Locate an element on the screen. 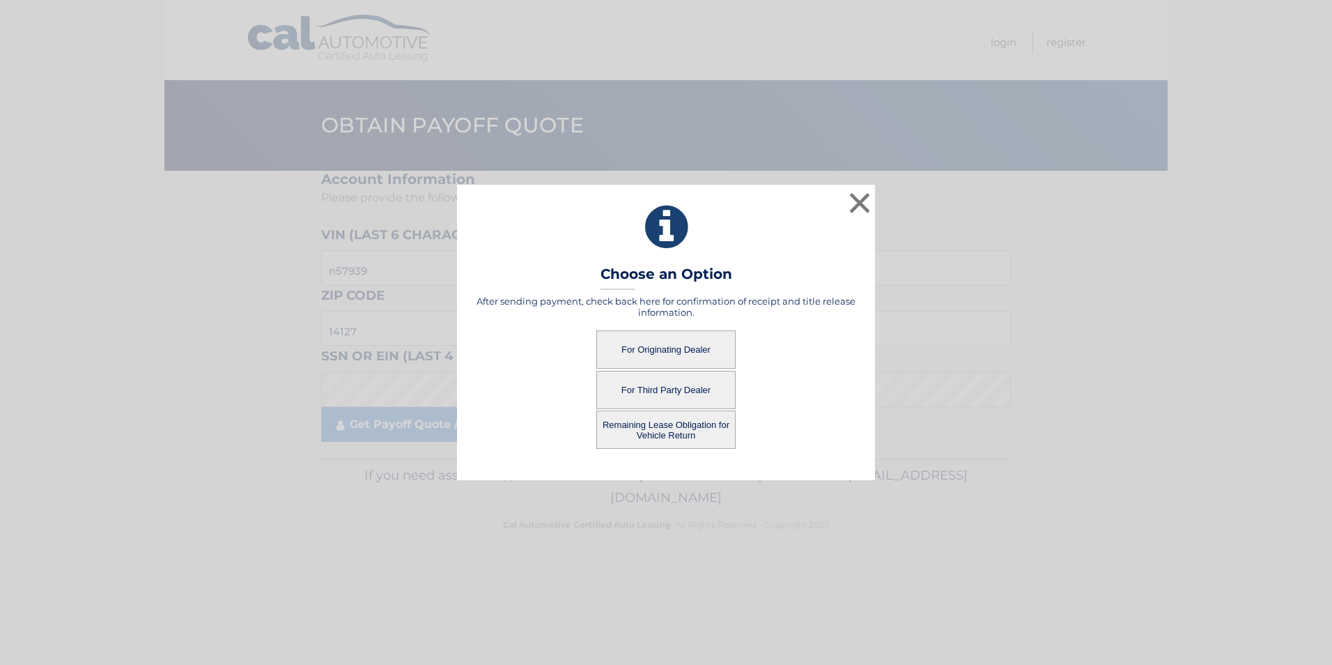  button: For Originating Dealer is located at coordinates (666, 349).